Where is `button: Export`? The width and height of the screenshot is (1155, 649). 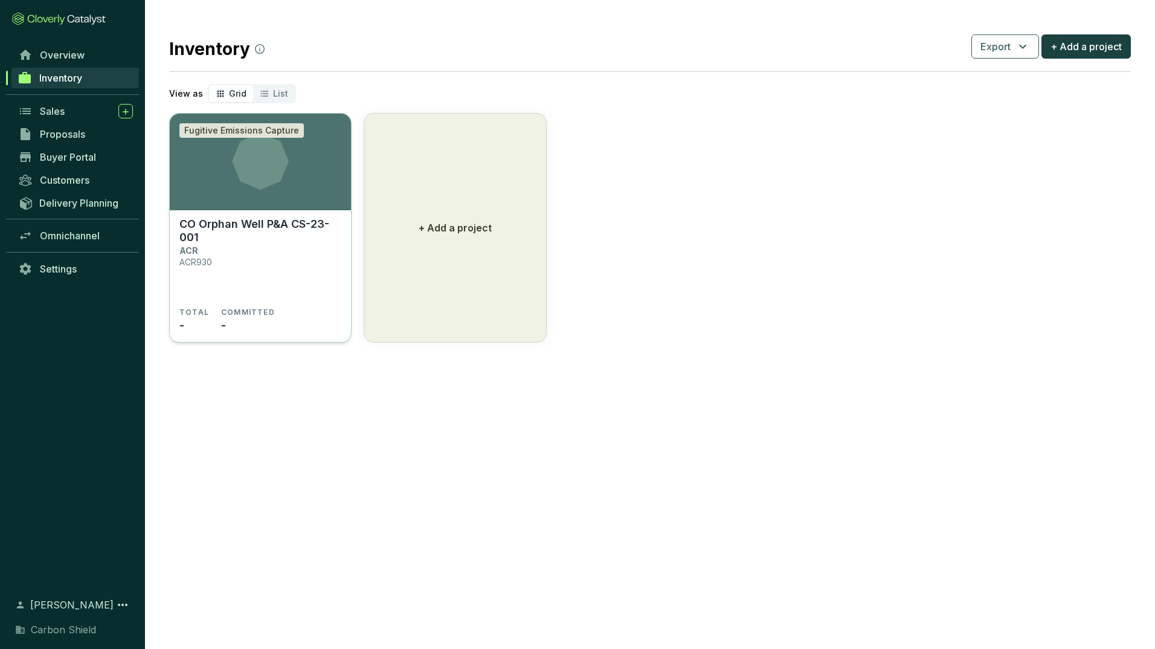 button: Export is located at coordinates (1005, 47).